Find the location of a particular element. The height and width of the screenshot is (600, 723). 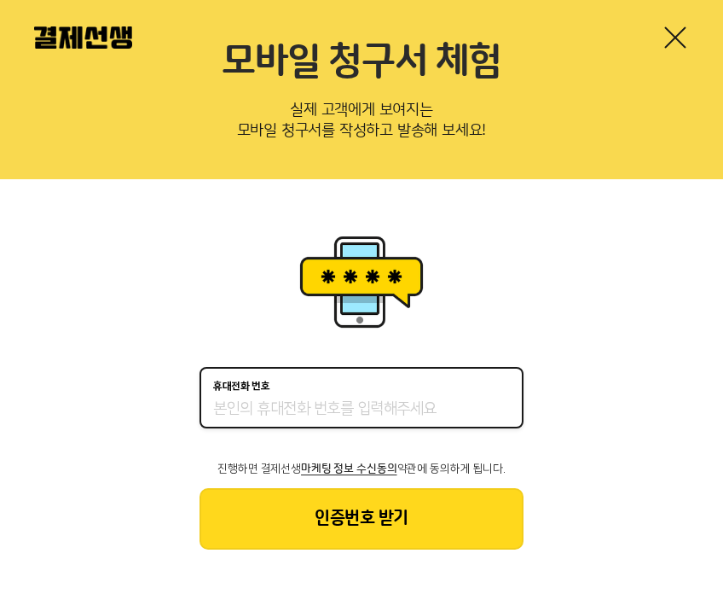

button: 인증번호 받기 is located at coordinates (362, 519).